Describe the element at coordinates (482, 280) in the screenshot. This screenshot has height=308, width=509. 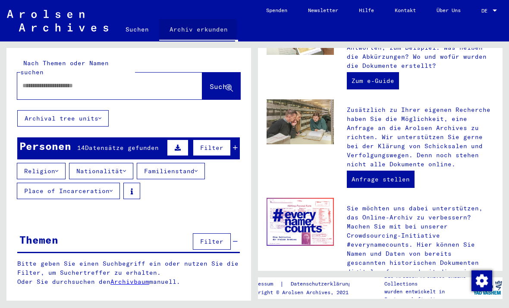
I see `div: Zustimmung ändern` at that location.